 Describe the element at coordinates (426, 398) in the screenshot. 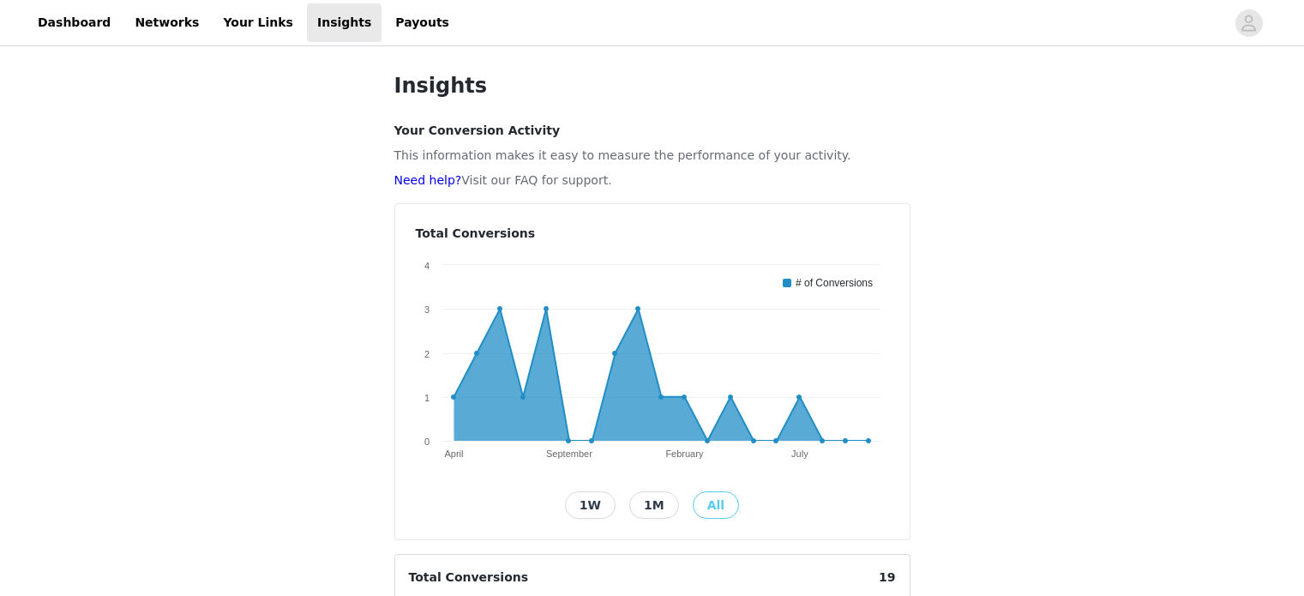

I see `text: 1` at that location.